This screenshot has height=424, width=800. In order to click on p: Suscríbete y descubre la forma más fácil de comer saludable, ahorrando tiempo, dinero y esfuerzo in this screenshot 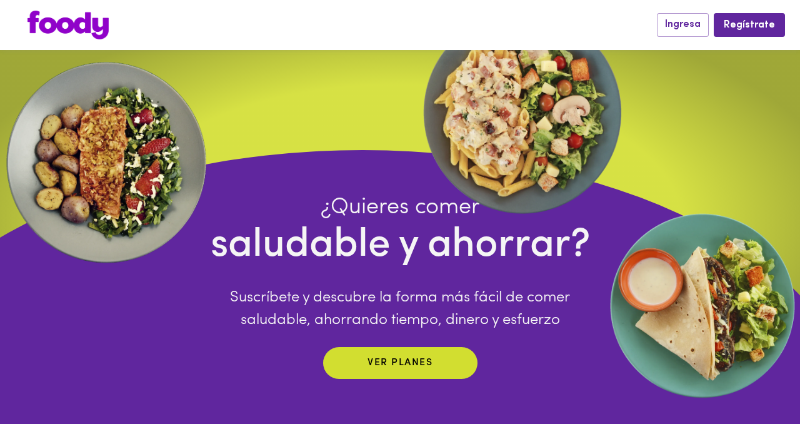, I will do `click(400, 309)`.